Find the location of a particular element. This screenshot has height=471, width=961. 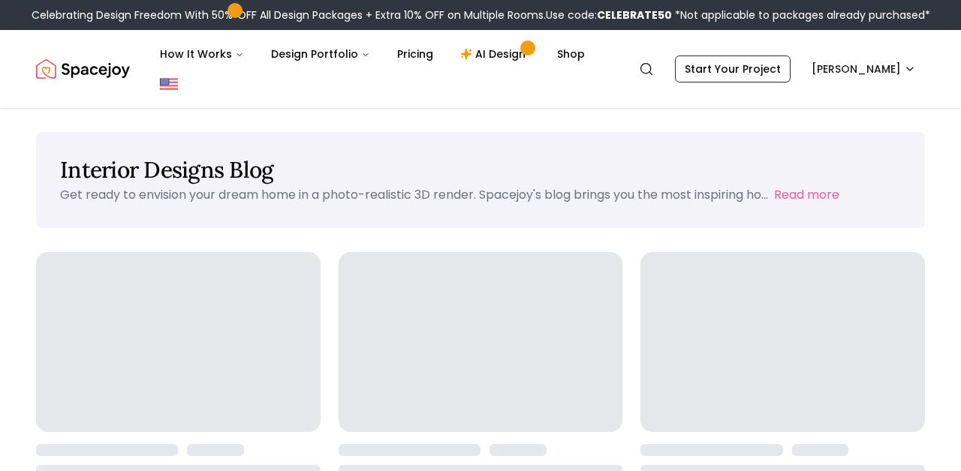

button: Read more is located at coordinates (806, 195).